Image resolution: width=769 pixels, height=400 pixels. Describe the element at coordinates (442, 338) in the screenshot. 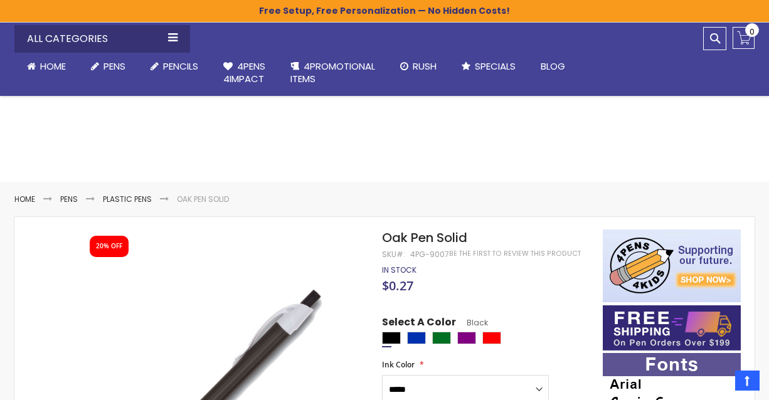

I see `div: Green` at that location.